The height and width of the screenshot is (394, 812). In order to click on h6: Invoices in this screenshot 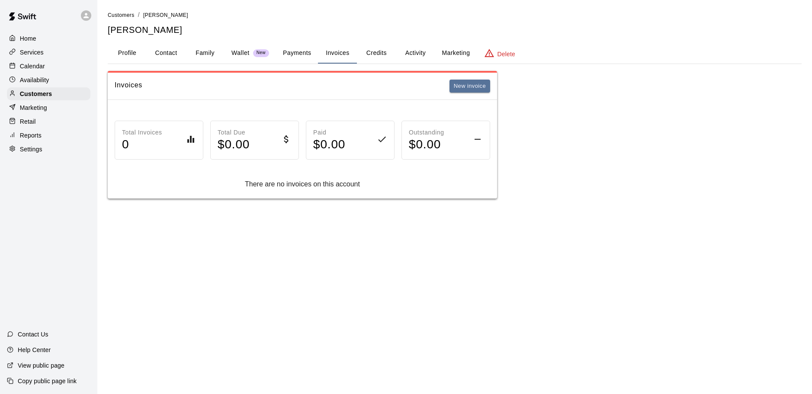, I will do `click(128, 86)`.